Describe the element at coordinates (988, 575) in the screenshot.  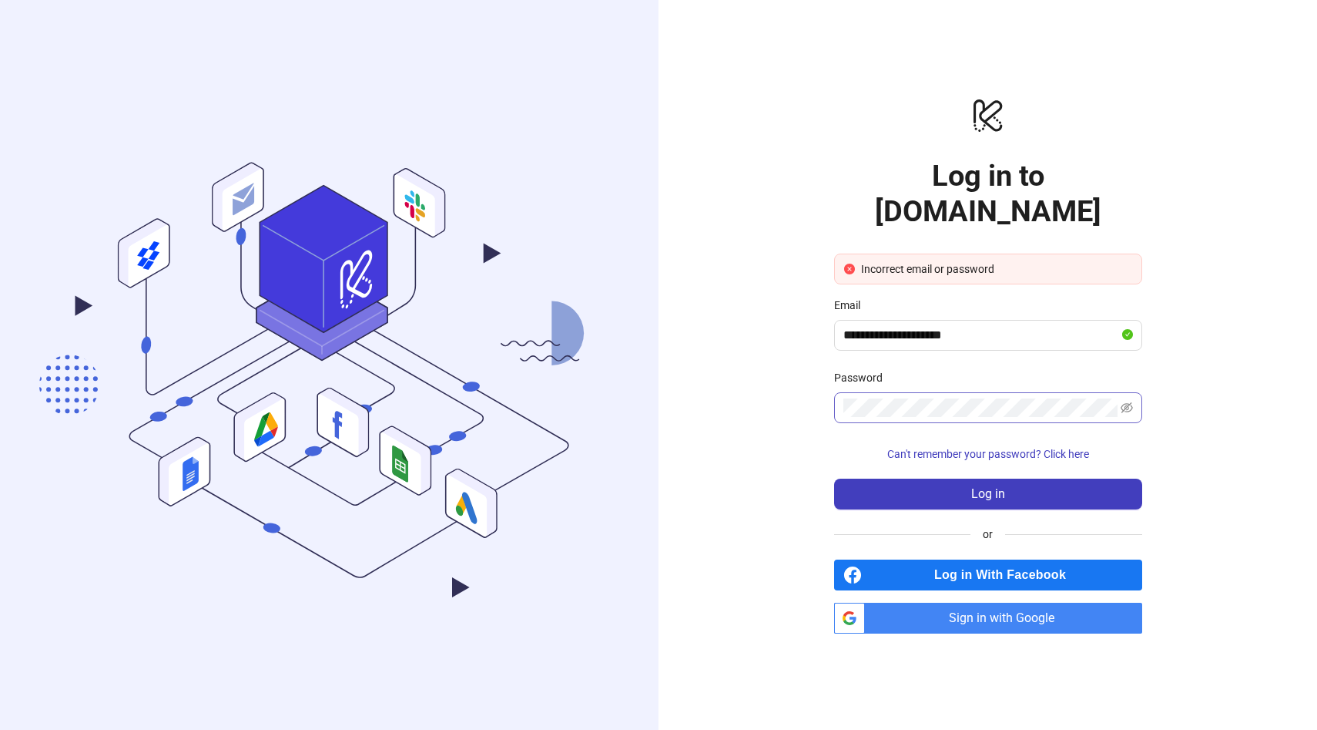
I see `a: Log in With Facebook` at that location.